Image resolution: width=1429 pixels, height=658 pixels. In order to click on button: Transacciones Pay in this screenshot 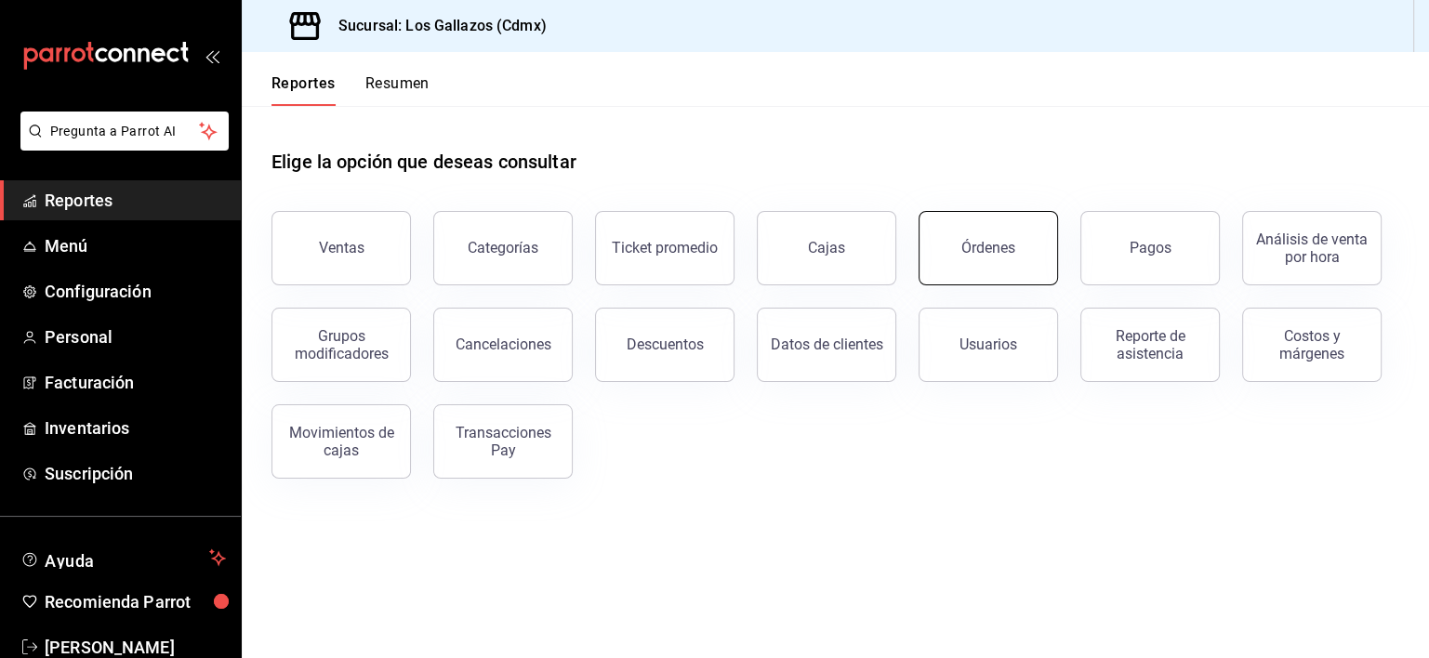, I will do `click(503, 442)`.